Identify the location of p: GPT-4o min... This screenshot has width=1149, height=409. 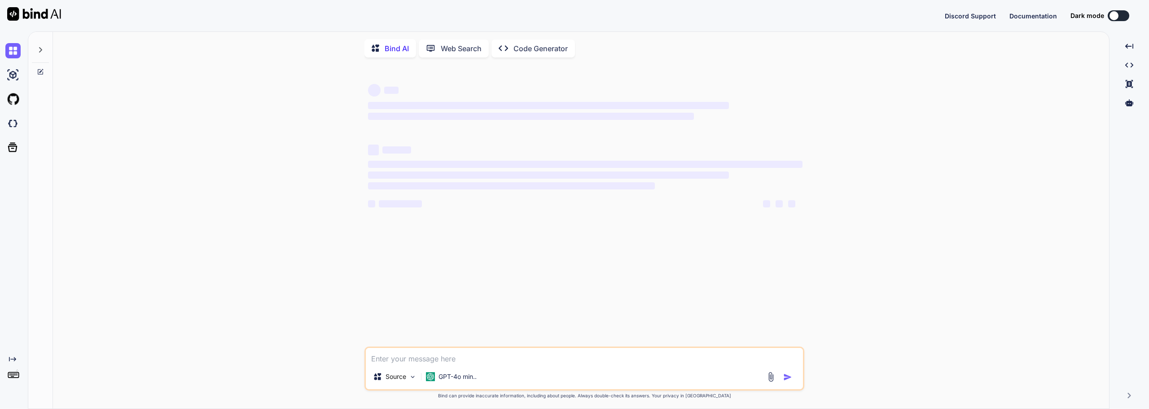
(457, 376).